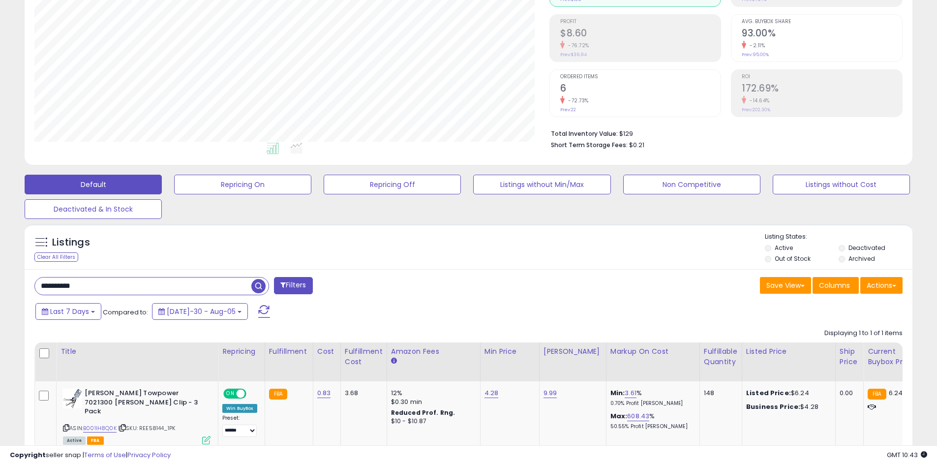 The width and height of the screenshot is (937, 465). Describe the element at coordinates (147, 428) in the screenshot. I see `span: | SKU: REE58144_1PK` at that location.